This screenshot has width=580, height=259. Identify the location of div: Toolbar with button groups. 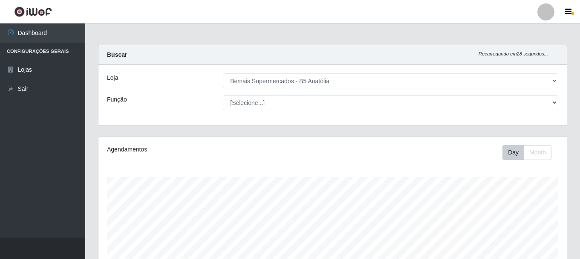
(530, 152).